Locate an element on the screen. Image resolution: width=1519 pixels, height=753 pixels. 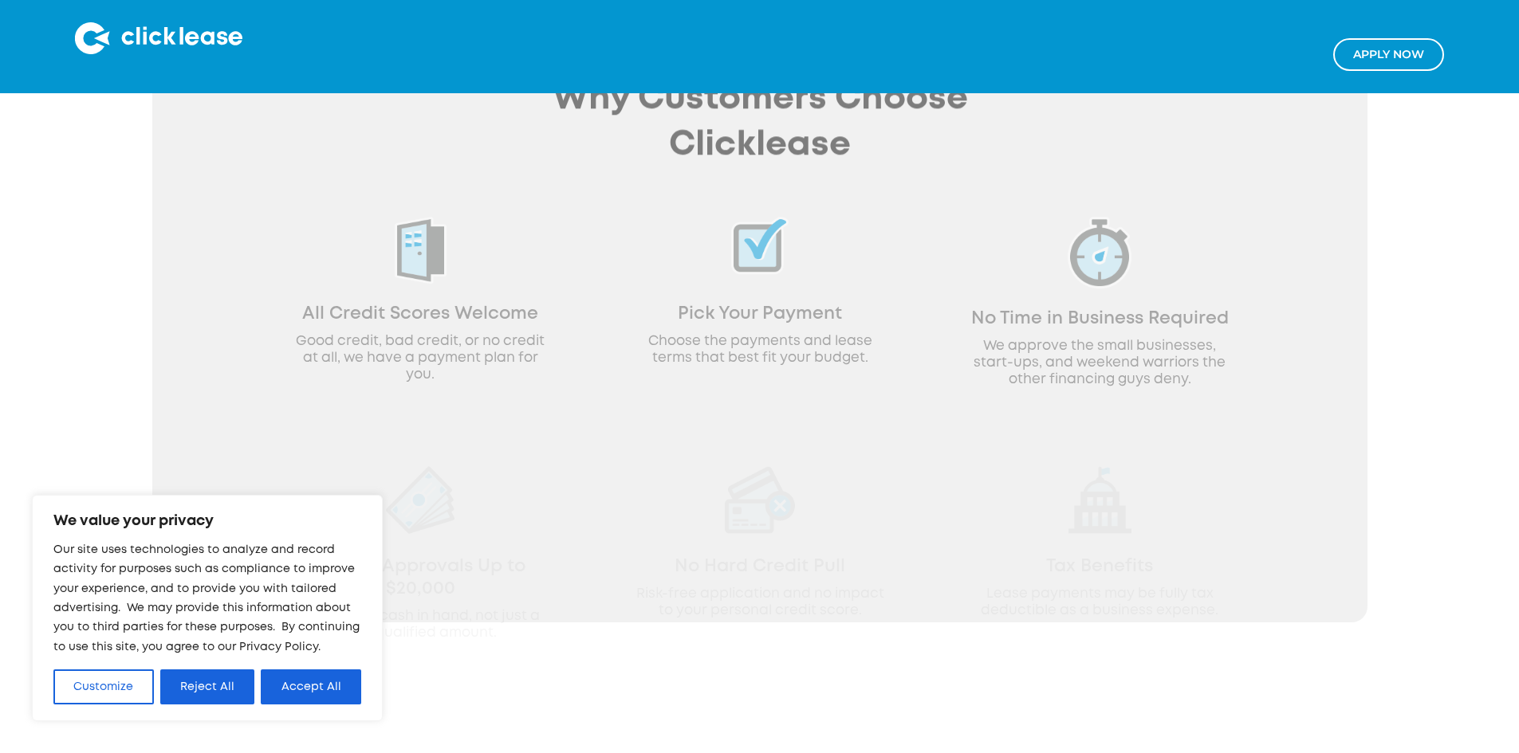
h2: Why Customers Choose Clicklease is located at coordinates (760, 123).